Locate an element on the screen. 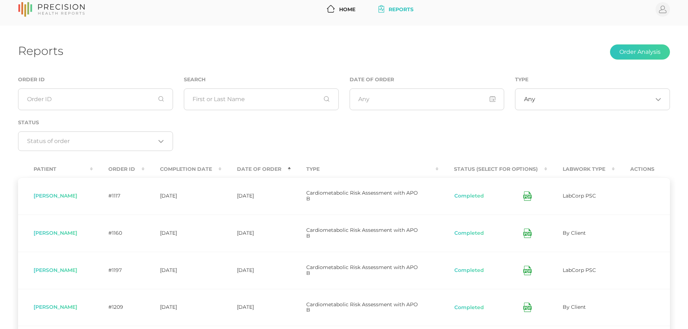 The image size is (688, 329). th: Patient : activate to sort column ascending is located at coordinates (55, 169).